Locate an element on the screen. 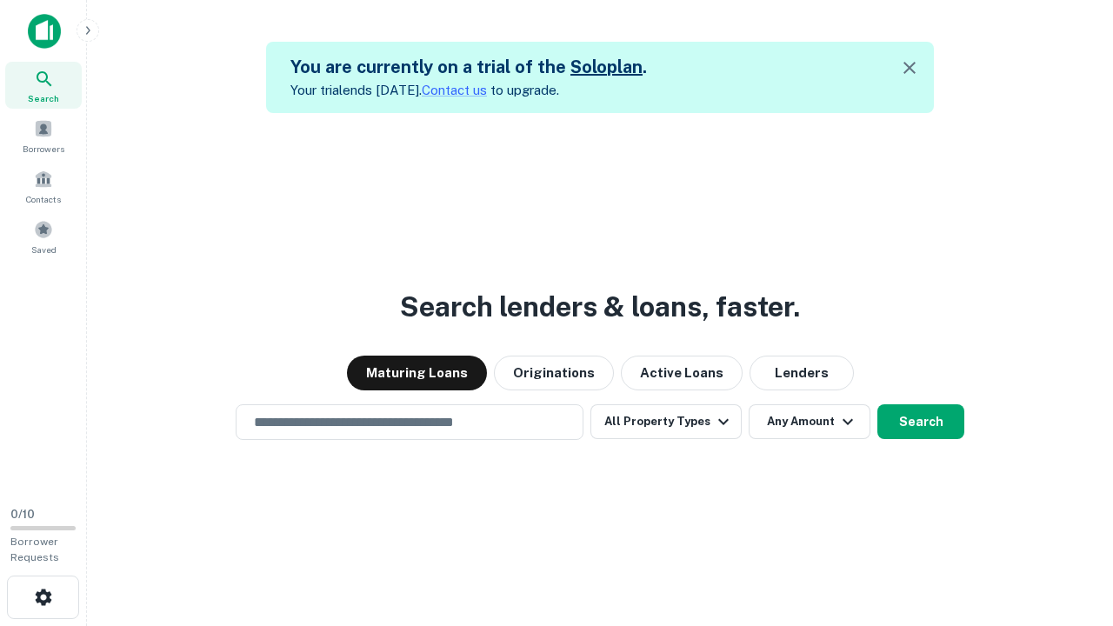 The height and width of the screenshot is (626, 1113). button: Search is located at coordinates (920, 422).